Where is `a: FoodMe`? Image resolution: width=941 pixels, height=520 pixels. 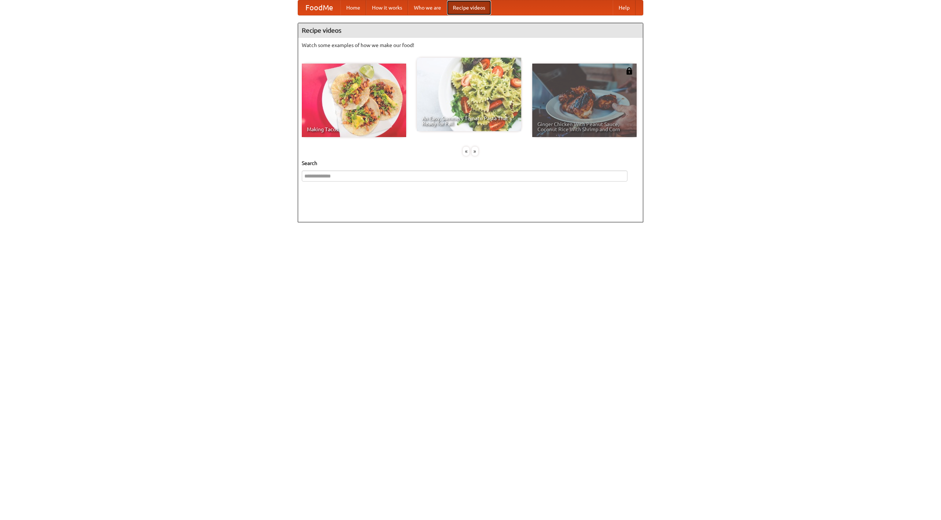 a: FoodMe is located at coordinates (319, 8).